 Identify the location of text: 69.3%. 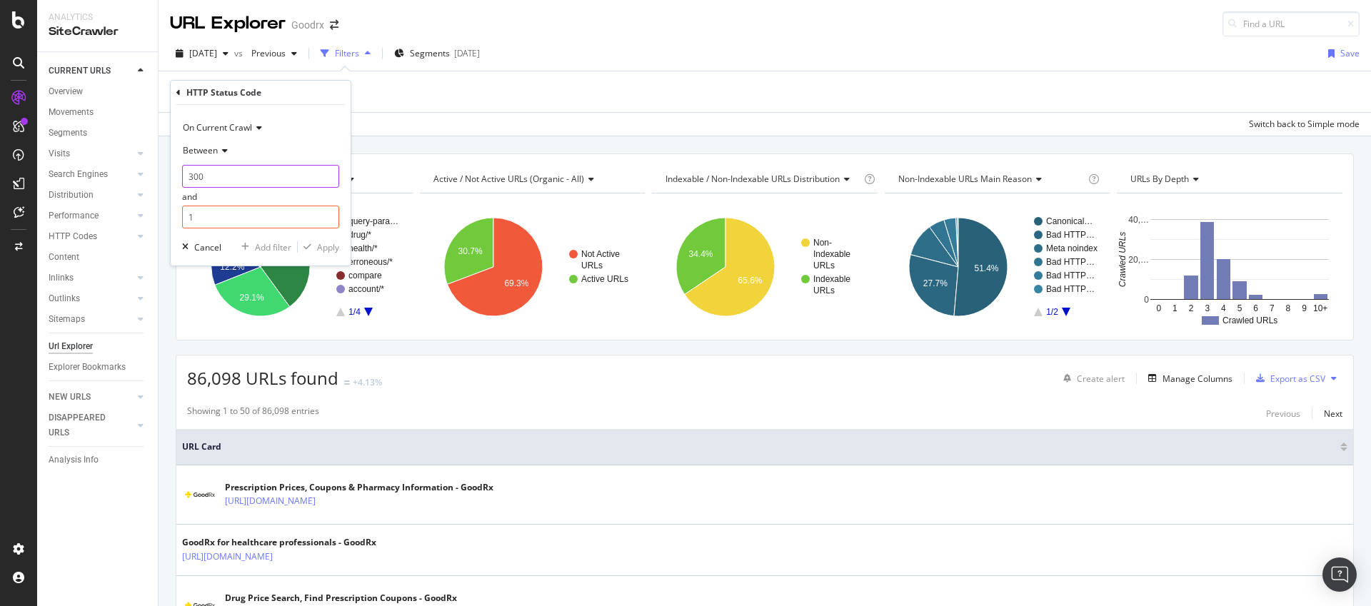
(516, 283).